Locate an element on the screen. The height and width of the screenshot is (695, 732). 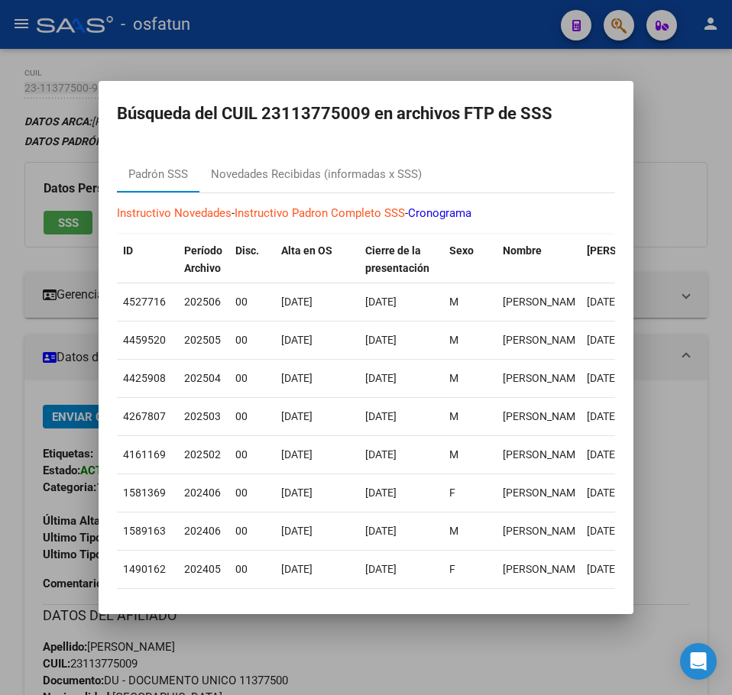
span: 202503 is located at coordinates (202, 416).